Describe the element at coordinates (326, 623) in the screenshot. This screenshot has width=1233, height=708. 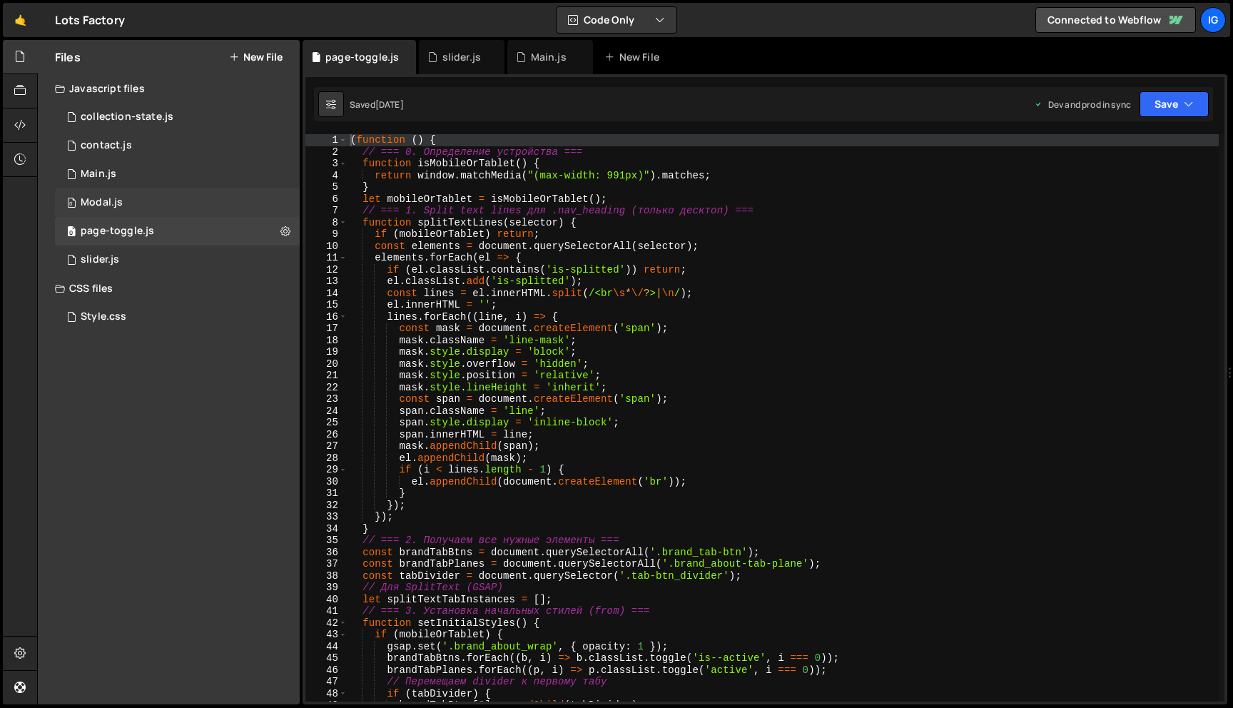
I see `div: 42` at that location.